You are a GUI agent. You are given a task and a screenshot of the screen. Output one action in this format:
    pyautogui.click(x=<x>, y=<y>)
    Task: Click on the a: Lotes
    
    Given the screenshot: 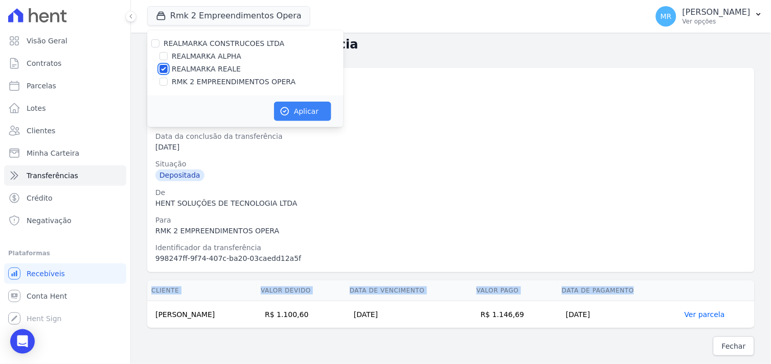 What is the action you would take?
    pyautogui.click(x=65, y=108)
    